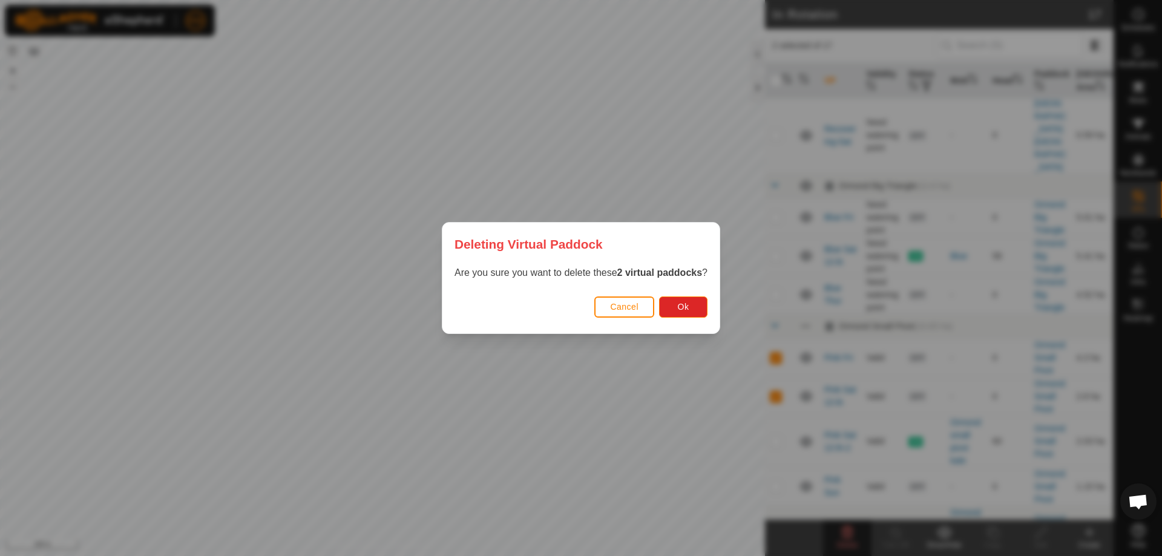 This screenshot has height=556, width=1162. I want to click on strong: 2 virtual paddocks, so click(660, 272).